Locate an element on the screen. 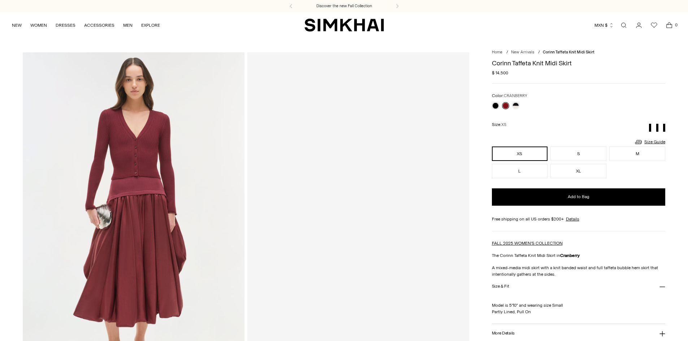 This screenshot has height=341, width=688. button: Size & Fit is located at coordinates (578, 287).